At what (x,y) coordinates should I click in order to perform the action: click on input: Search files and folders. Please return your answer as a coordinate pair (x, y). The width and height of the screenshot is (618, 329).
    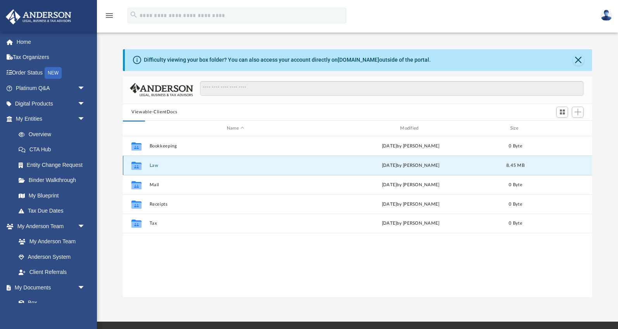
    Looking at the image, I should click on (391, 88).